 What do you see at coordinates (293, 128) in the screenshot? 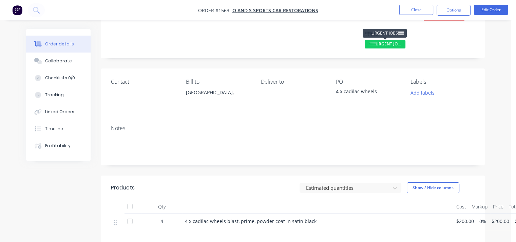
I see `div: Notes` at bounding box center [293, 128].